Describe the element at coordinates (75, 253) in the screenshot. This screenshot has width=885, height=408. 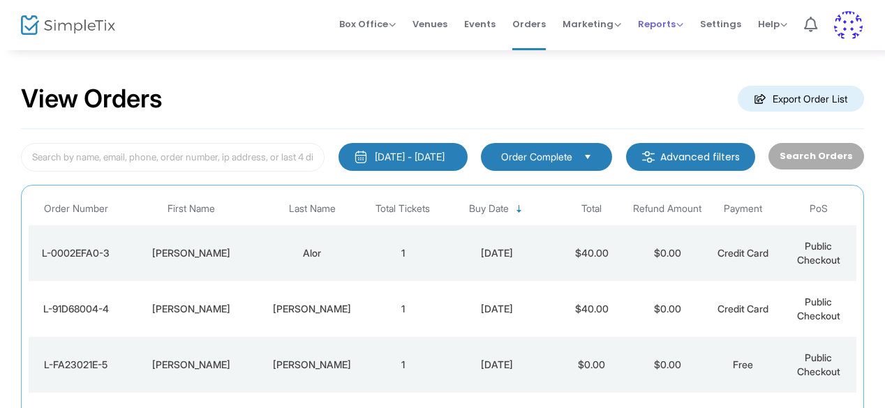
I see `div: L-0002EFA0-3` at that location.